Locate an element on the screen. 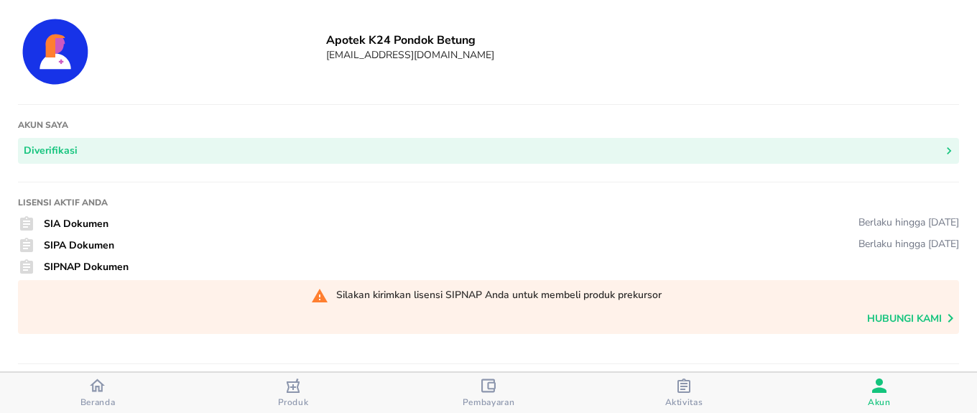 The height and width of the screenshot is (413, 977). span: Akun is located at coordinates (879, 402).